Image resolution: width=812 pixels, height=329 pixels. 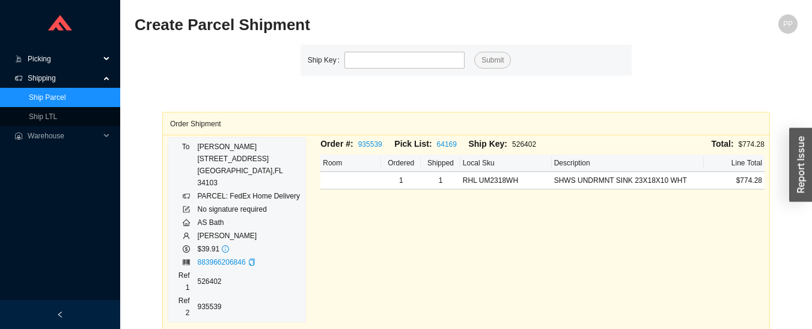 What do you see at coordinates (441, 163) in the screenshot?
I see `th: Shipped` at bounding box center [441, 163].